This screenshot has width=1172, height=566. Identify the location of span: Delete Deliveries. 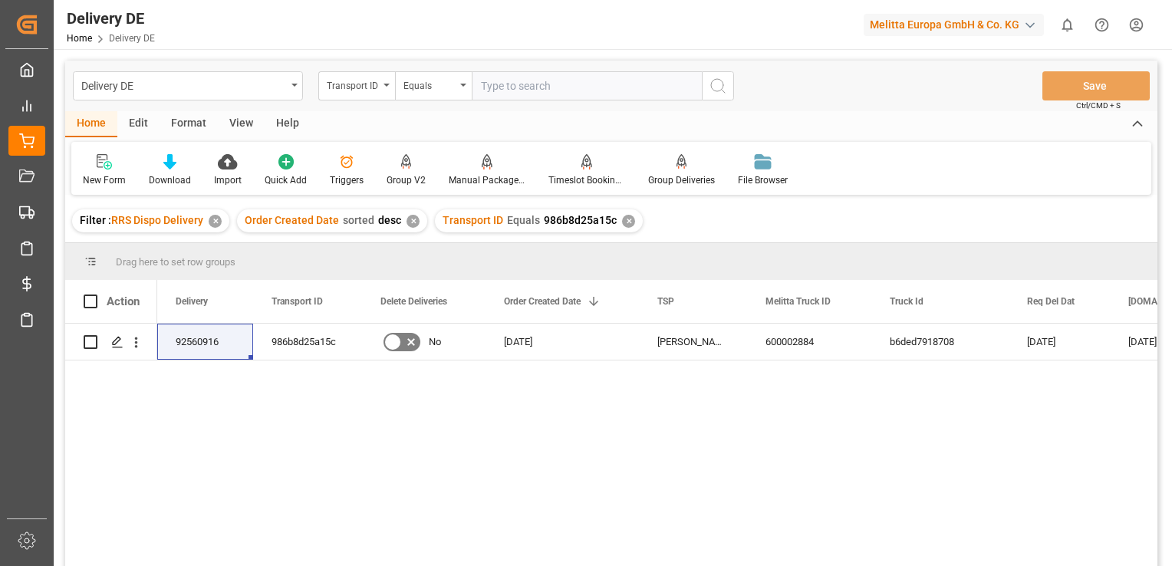
(413, 301).